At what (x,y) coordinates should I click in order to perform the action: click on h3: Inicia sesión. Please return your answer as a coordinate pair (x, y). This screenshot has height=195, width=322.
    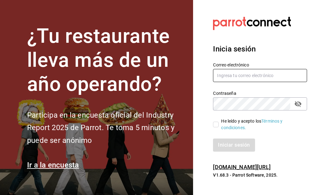
    Looking at the image, I should click on (260, 49).